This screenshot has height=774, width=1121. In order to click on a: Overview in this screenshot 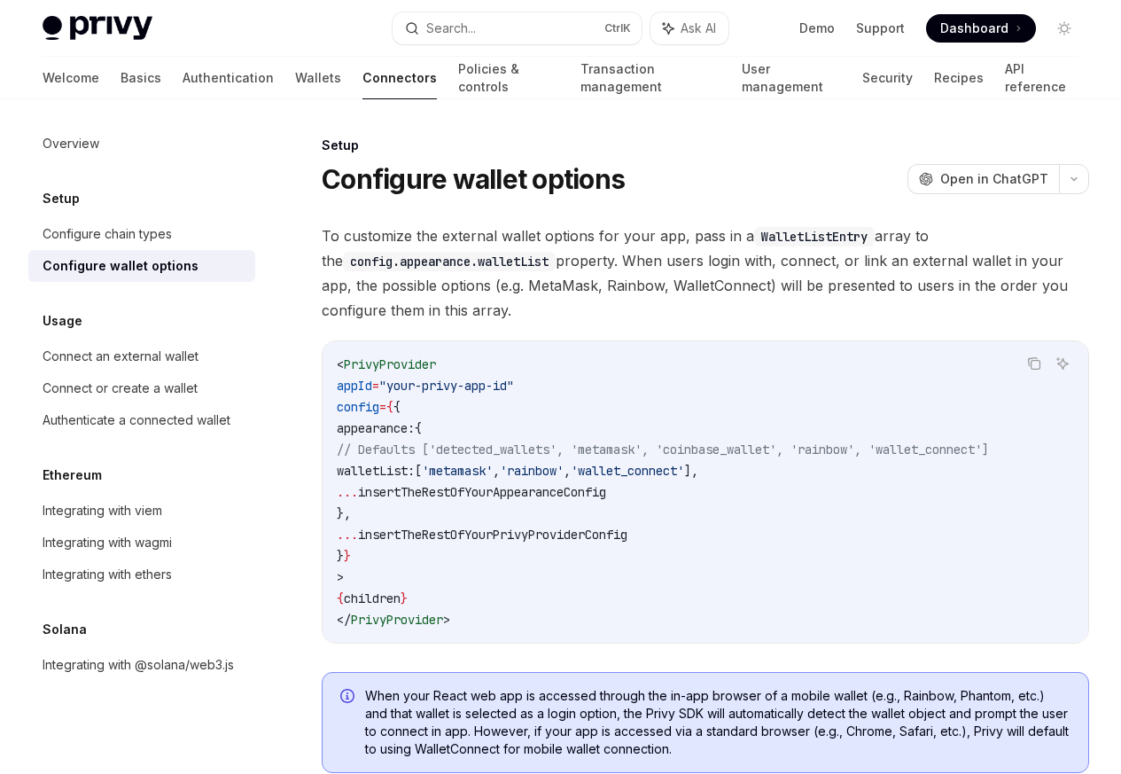, I will do `click(142, 144)`.